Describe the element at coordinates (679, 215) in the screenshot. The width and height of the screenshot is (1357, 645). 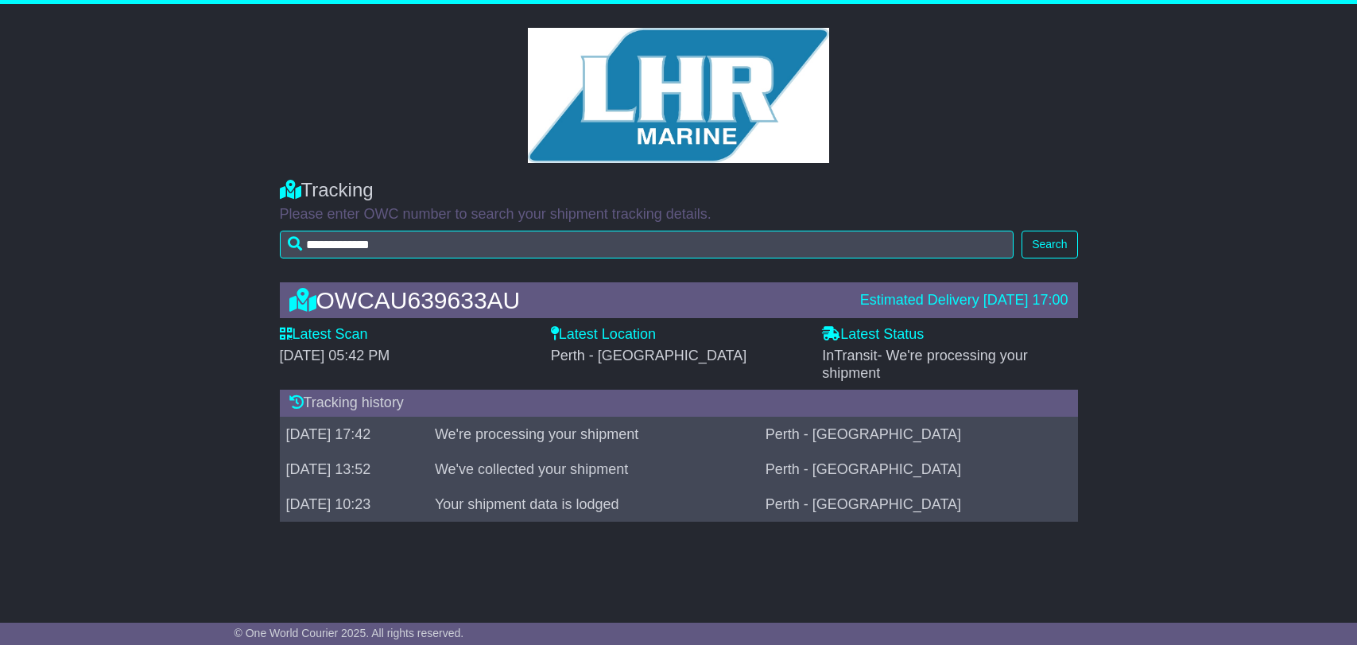
I see `p: Please enter OWC number to search your shipment tracking details.` at that location.